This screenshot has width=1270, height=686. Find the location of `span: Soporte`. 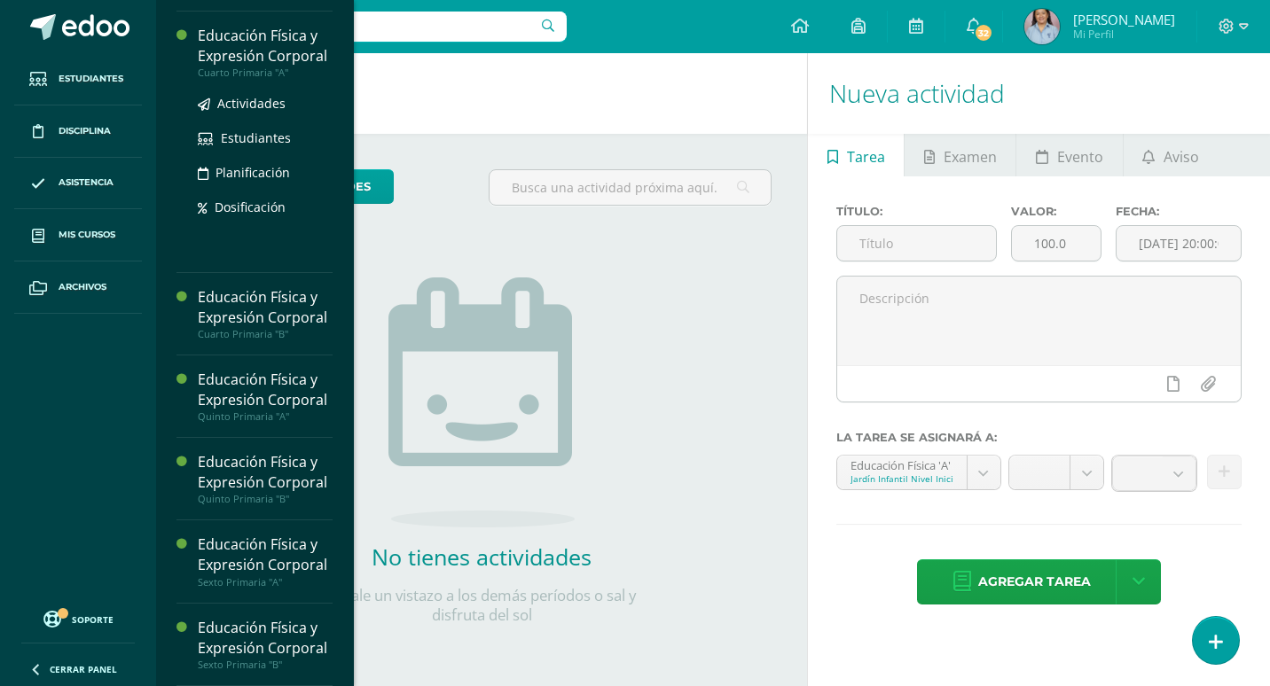

span: Soporte is located at coordinates (92, 620).